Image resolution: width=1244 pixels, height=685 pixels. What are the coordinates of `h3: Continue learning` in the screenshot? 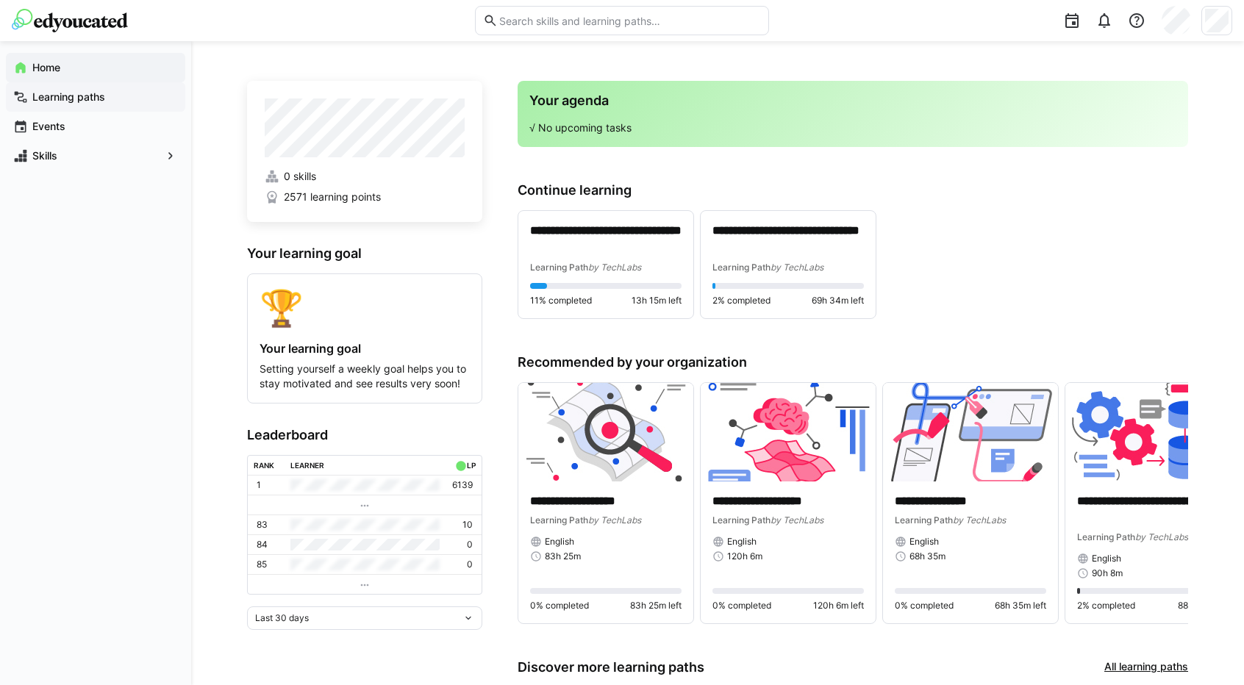 It's located at (853, 190).